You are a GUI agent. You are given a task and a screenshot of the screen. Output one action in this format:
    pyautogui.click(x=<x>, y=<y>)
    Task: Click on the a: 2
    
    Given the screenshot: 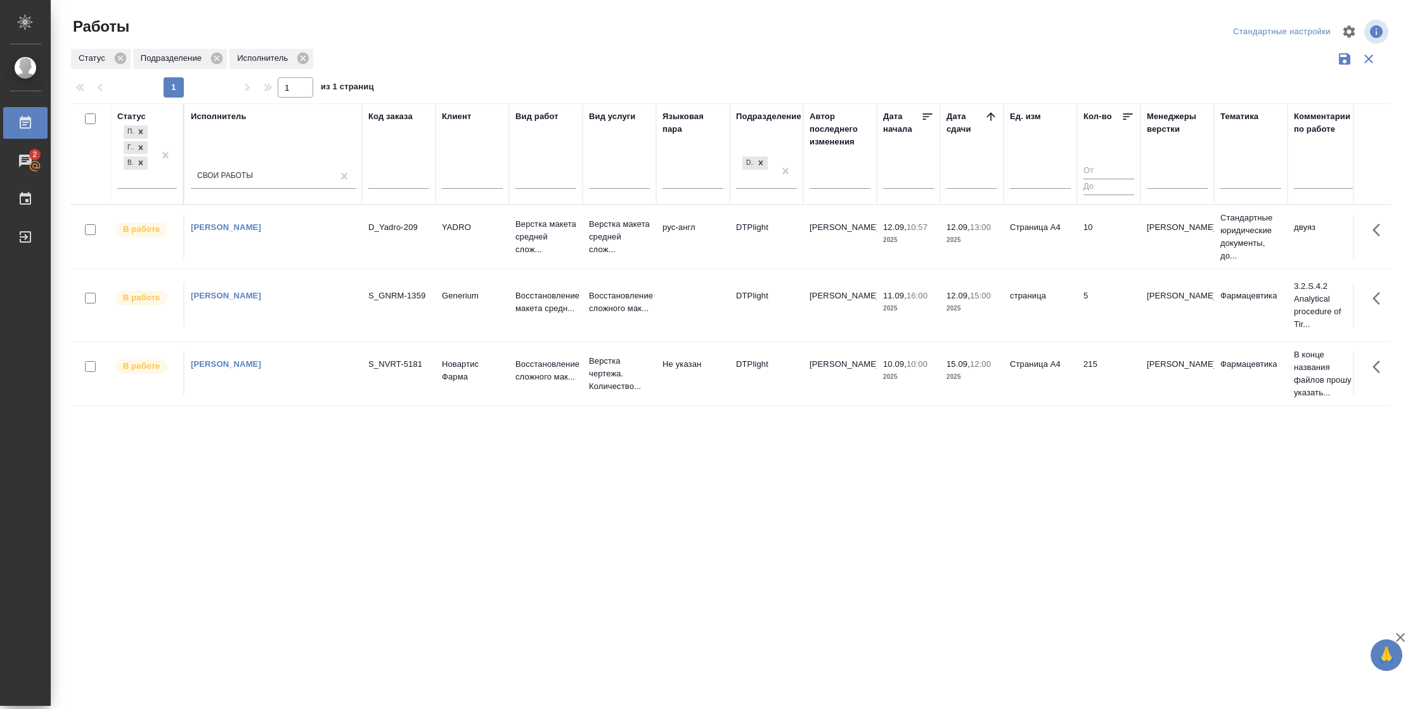 What is the action you would take?
    pyautogui.click(x=25, y=161)
    